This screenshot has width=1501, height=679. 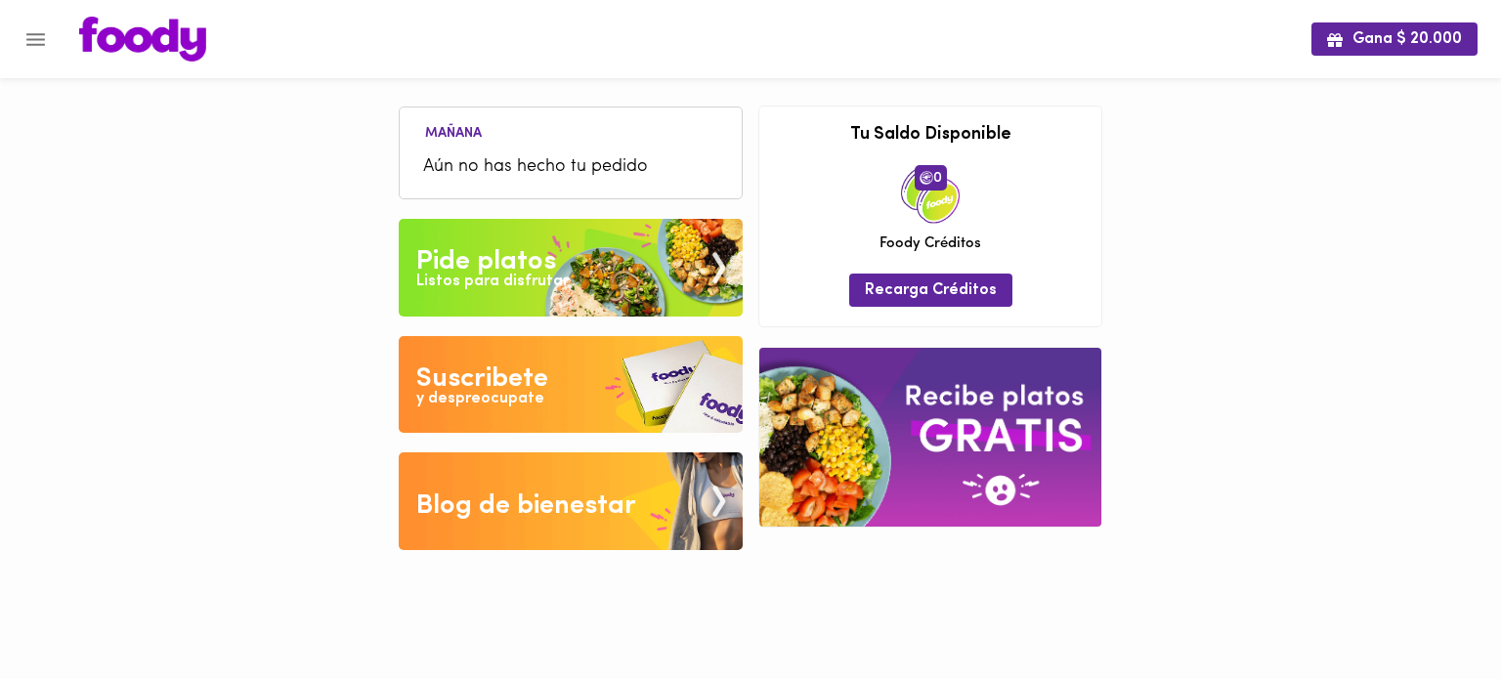 What do you see at coordinates (526, 506) in the screenshot?
I see `div: Blog de bienestar` at bounding box center [526, 506].